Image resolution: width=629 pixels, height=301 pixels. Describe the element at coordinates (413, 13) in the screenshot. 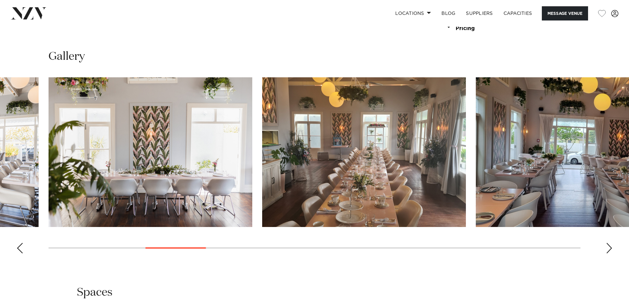

I see `a: Locations` at that location.